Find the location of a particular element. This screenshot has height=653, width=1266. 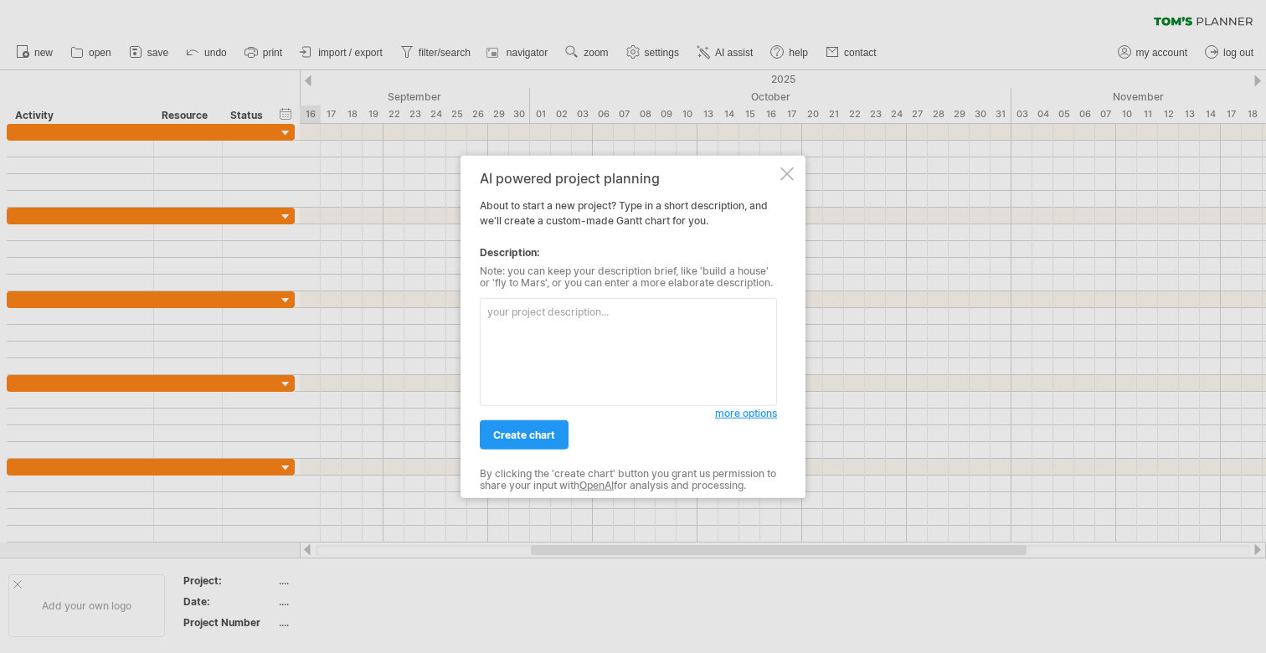

div: By clicking the 'create chart' button you grant us permission to share your input with for analys... is located at coordinates (628, 480).